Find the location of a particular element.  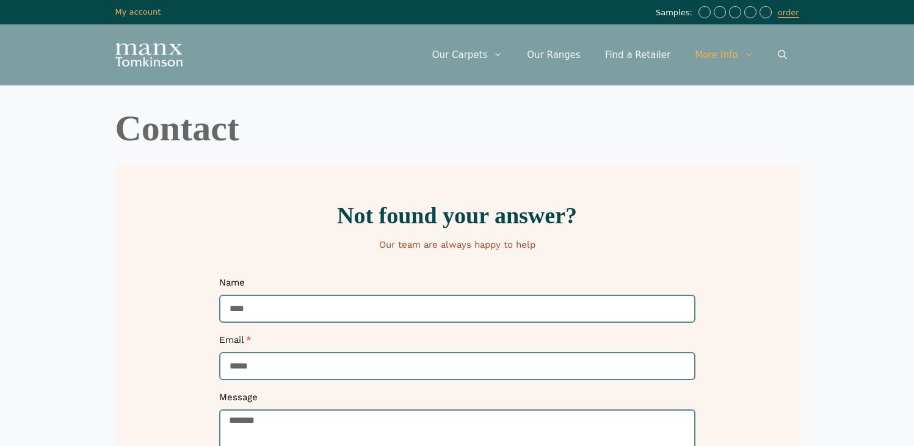

a: Our Ranges is located at coordinates (554, 55).